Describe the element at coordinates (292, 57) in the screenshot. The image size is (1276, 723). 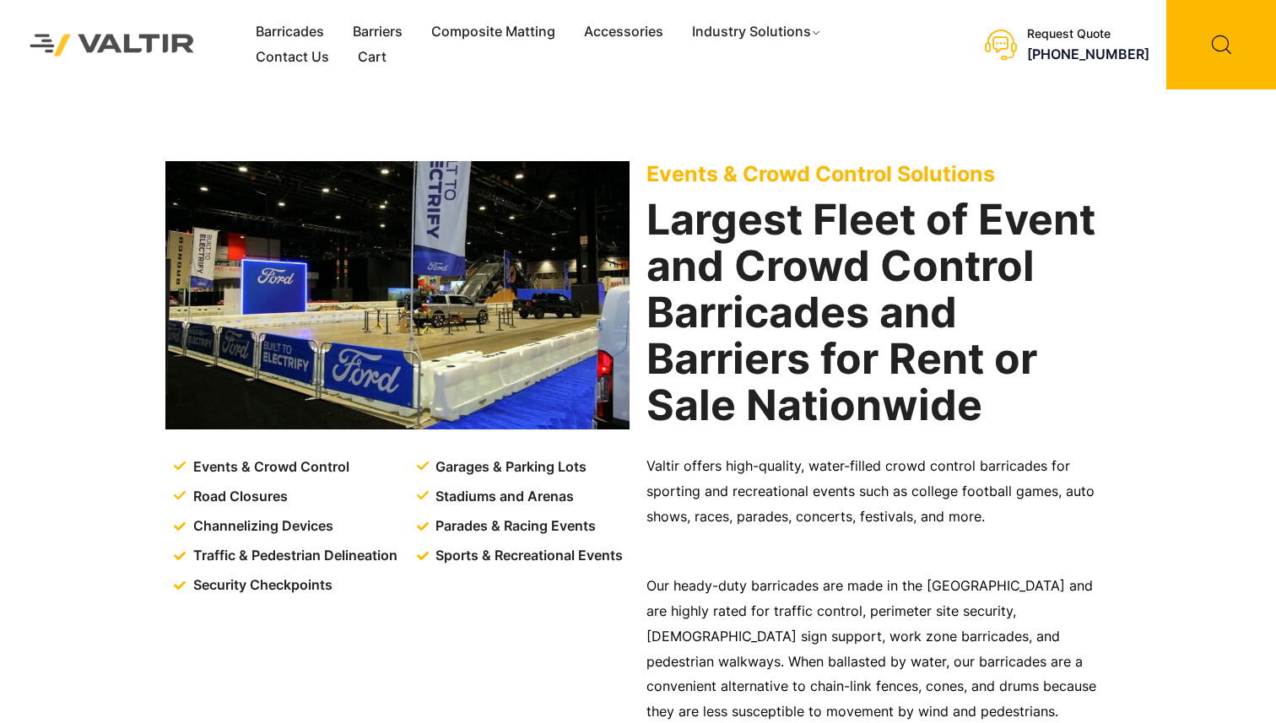
I see `a: Contact Us` at that location.